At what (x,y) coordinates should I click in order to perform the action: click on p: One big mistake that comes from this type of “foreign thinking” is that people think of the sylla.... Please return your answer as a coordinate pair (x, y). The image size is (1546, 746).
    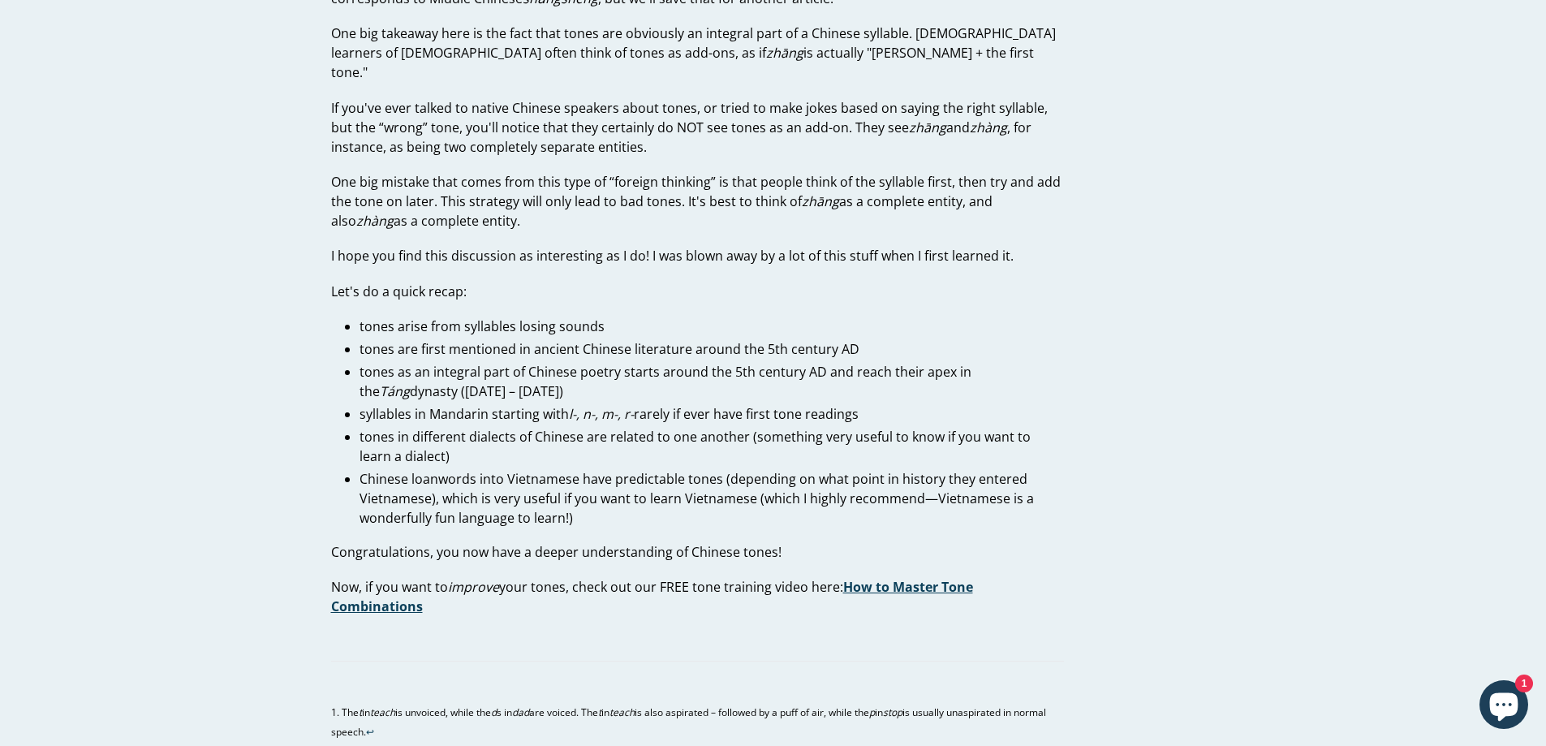
    Looking at the image, I should click on (697, 201).